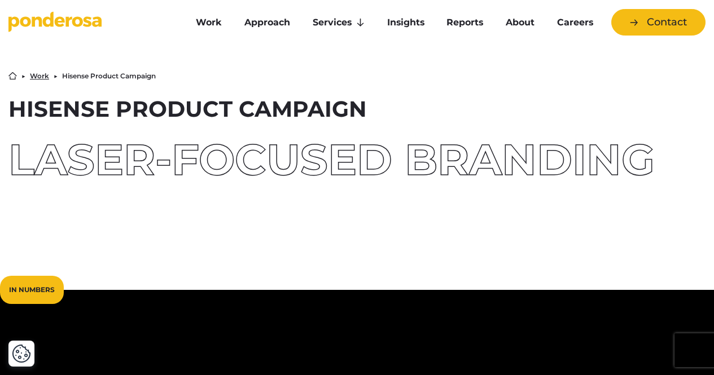 This screenshot has width=714, height=375. What do you see at coordinates (658, 22) in the screenshot?
I see `a: Contact` at bounding box center [658, 22].